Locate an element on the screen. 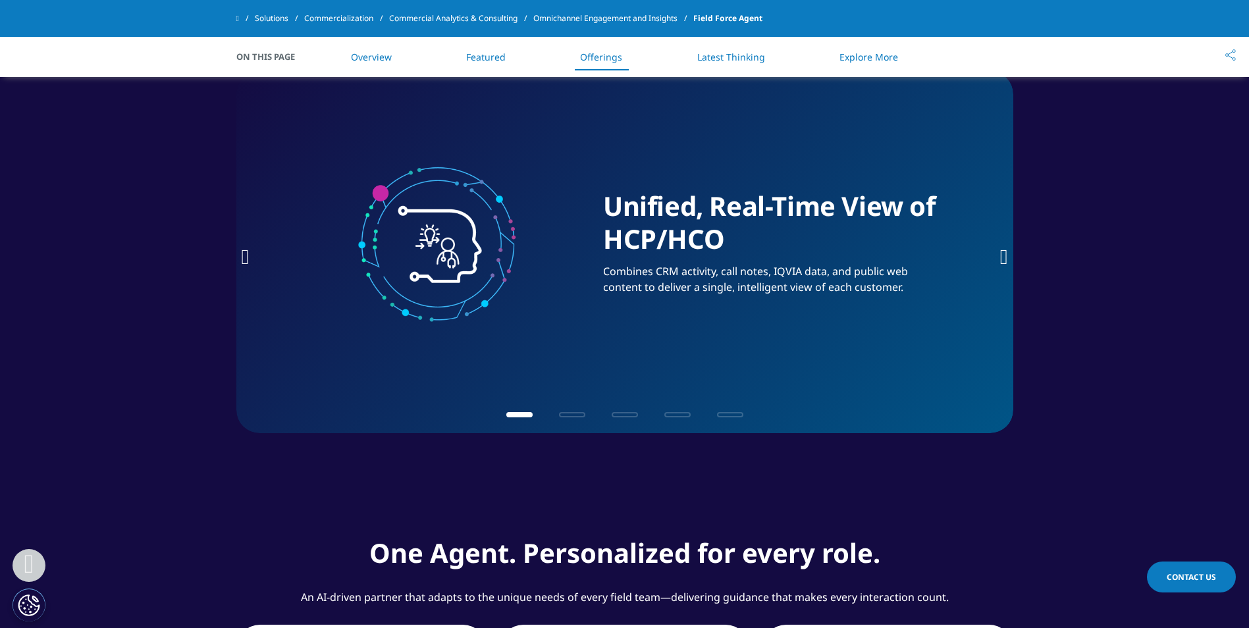 This screenshot has width=1249, height=628. div: Next slide is located at coordinates (1004, 255).